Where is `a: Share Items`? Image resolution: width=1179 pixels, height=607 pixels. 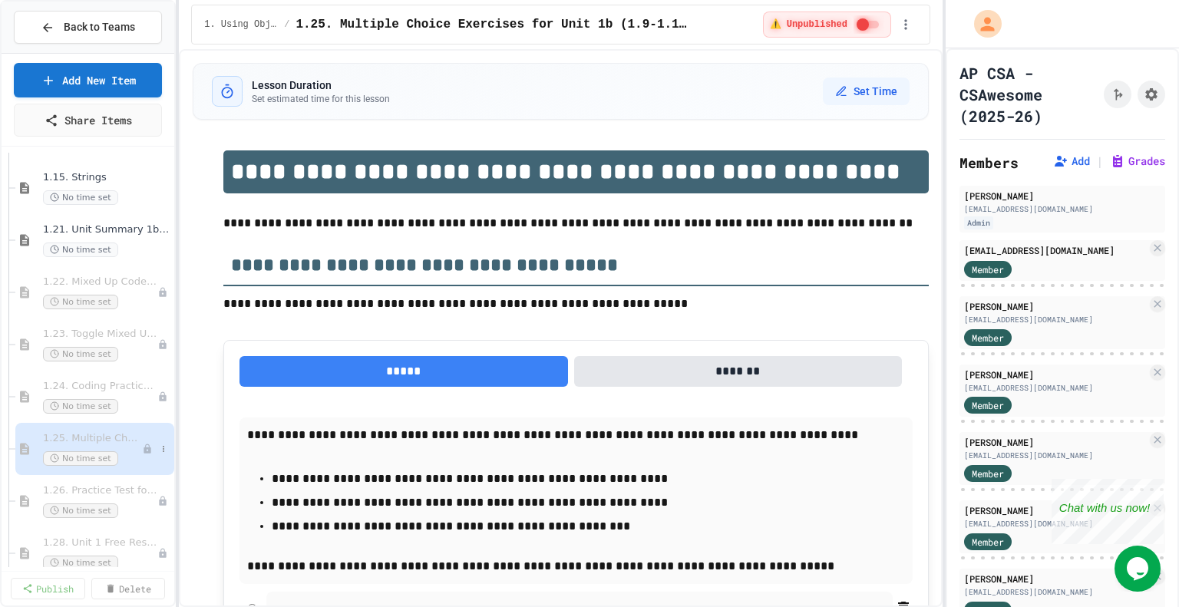
a: Share Items is located at coordinates (88, 120).